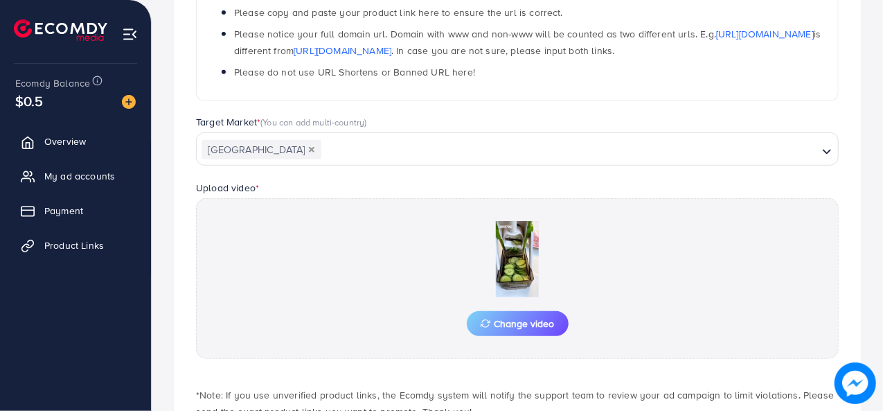 The image size is (883, 411). Describe the element at coordinates (129, 34) in the screenshot. I see `img: menu` at that location.